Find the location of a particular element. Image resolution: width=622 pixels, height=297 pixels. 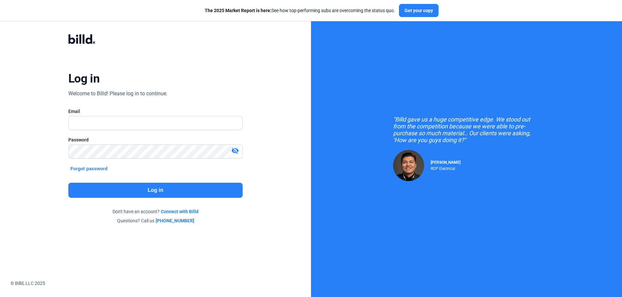

img: Raul Pacheco is located at coordinates (409, 165).